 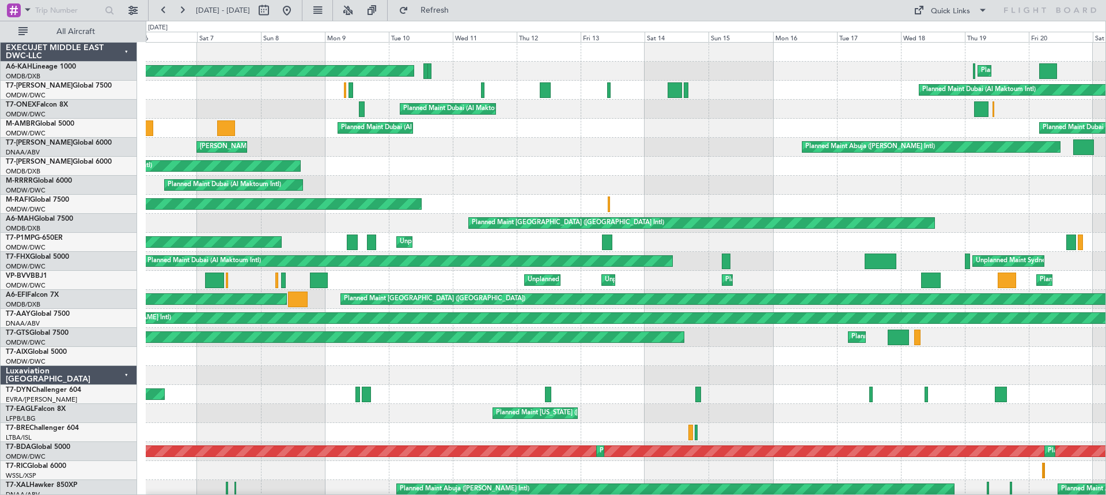 What do you see at coordinates (932, 37) in the screenshot?
I see `div: Wed 18` at bounding box center [932, 37].